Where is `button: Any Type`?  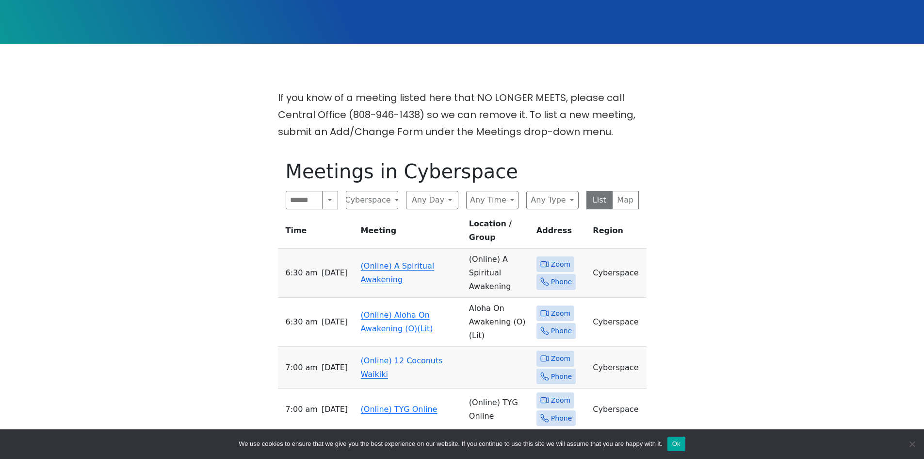
button: Any Type is located at coordinates (553, 200).